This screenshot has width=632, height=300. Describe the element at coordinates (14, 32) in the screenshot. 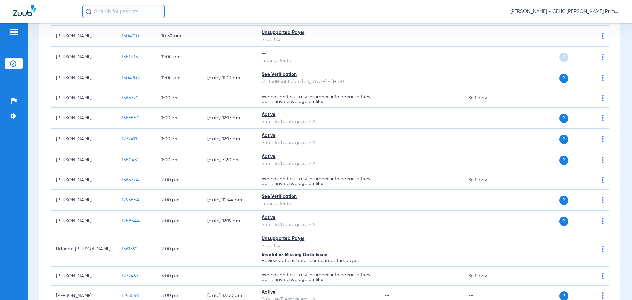

I see `img: hamburger-icon` at that location.